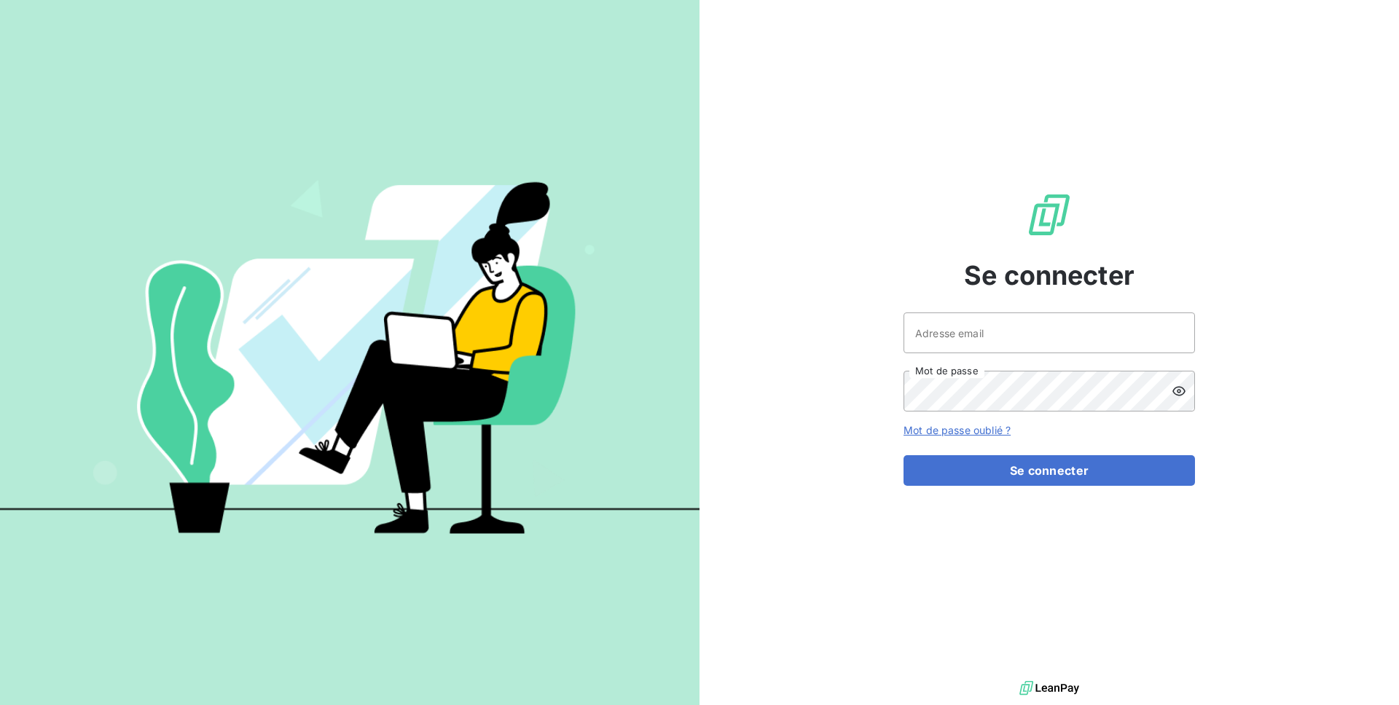 This screenshot has width=1399, height=705. What do you see at coordinates (1049, 688) in the screenshot?
I see `img: logo` at bounding box center [1049, 688].